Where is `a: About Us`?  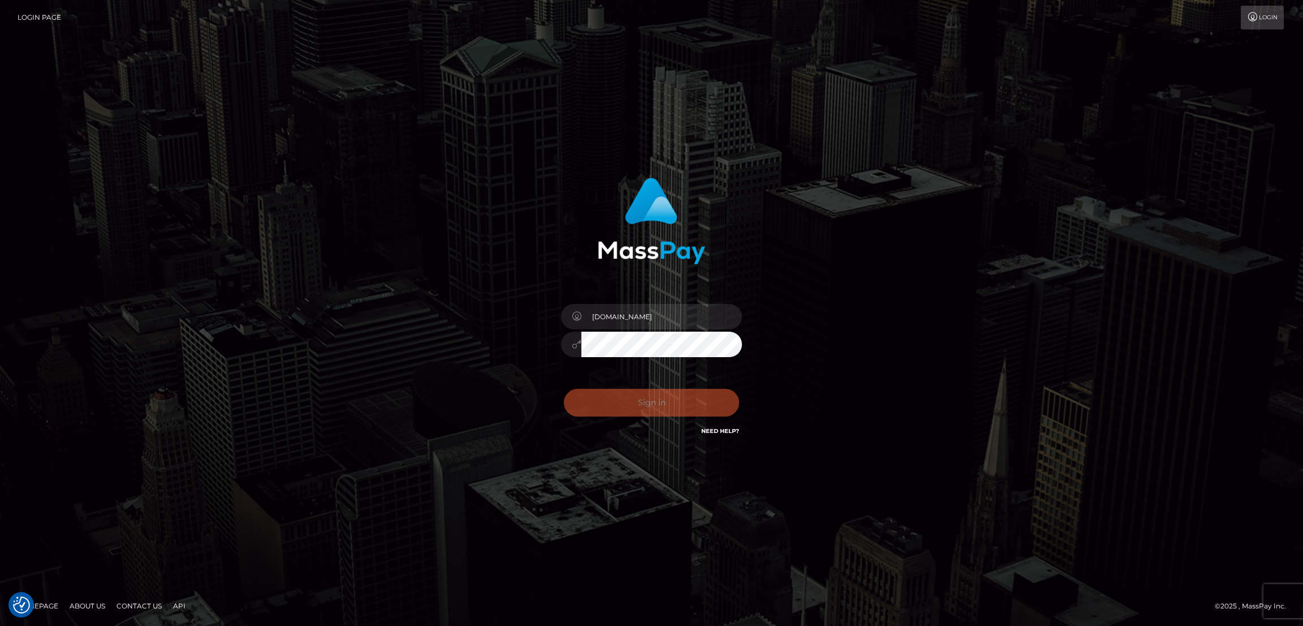 a: About Us is located at coordinates (87, 605).